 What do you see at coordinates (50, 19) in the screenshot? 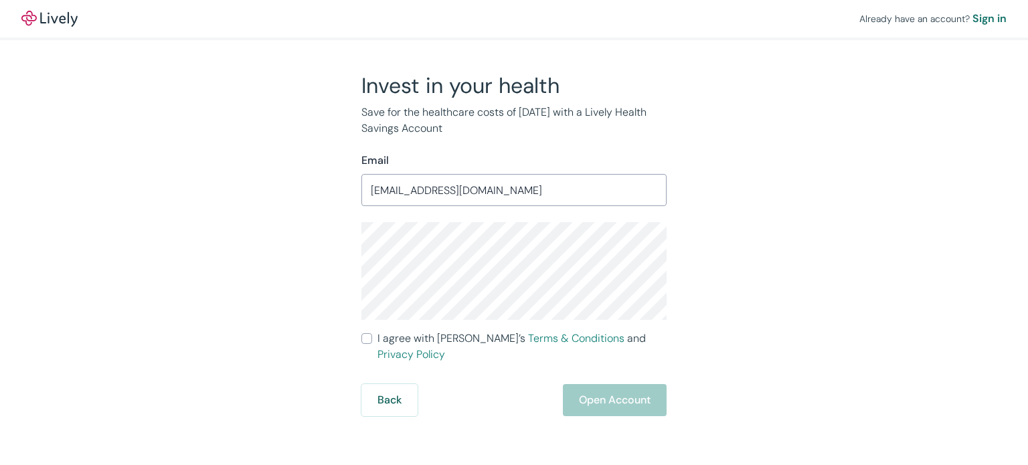
I see `img: Lively` at bounding box center [50, 19].